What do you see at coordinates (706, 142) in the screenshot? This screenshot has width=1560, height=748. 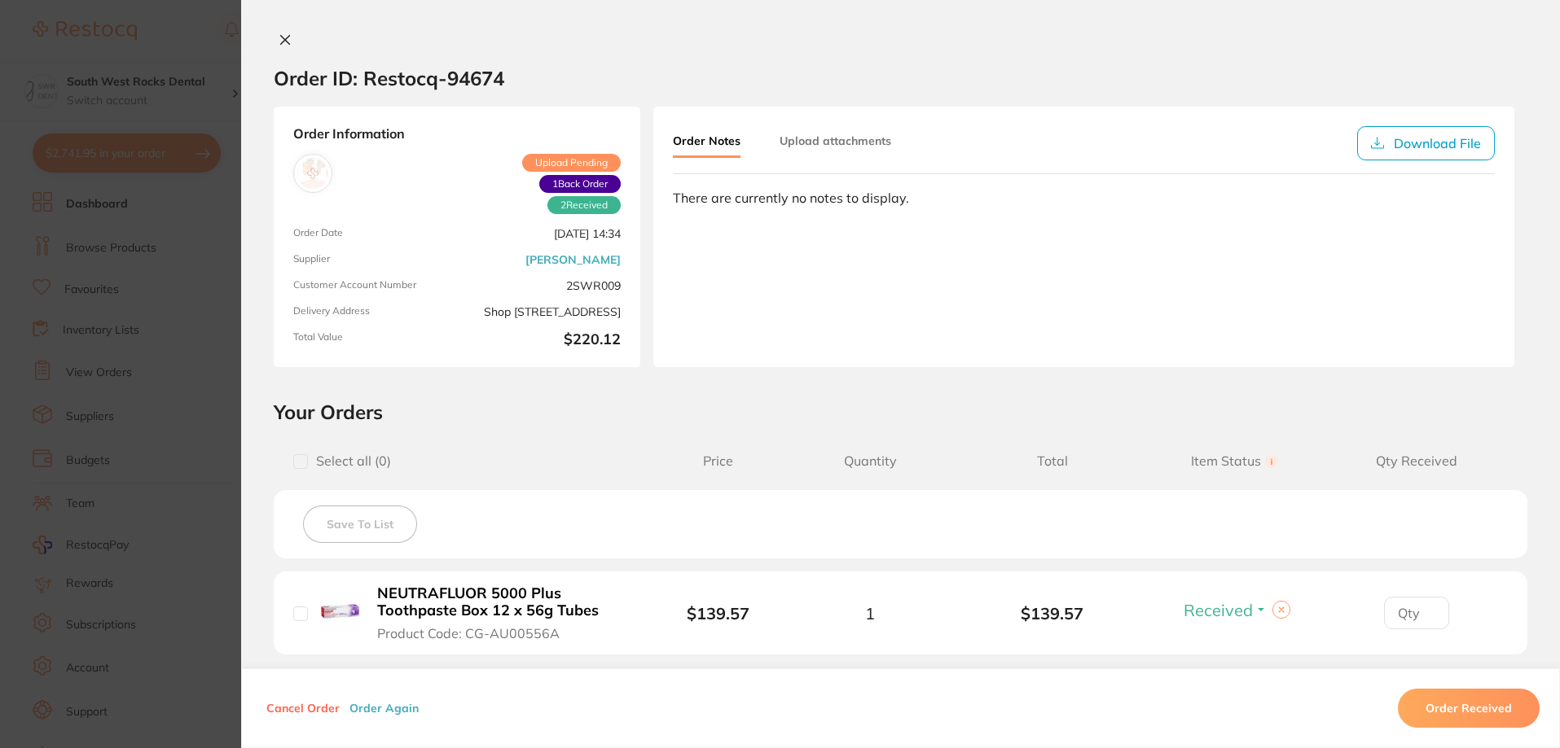 I see `button: Order Notes` at bounding box center [706, 142].